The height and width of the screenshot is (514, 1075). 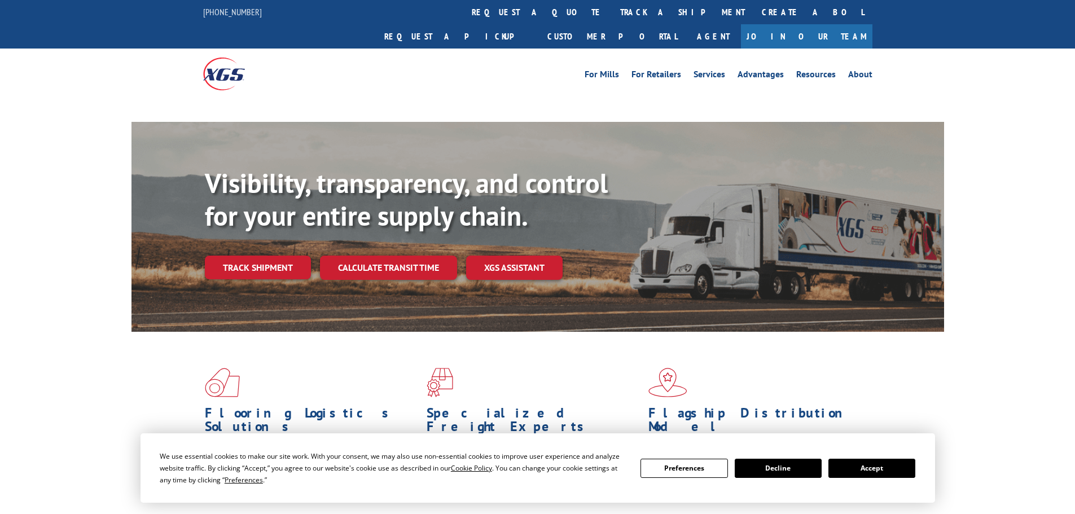 What do you see at coordinates (709, 76) in the screenshot?
I see `a: Services` at bounding box center [709, 76].